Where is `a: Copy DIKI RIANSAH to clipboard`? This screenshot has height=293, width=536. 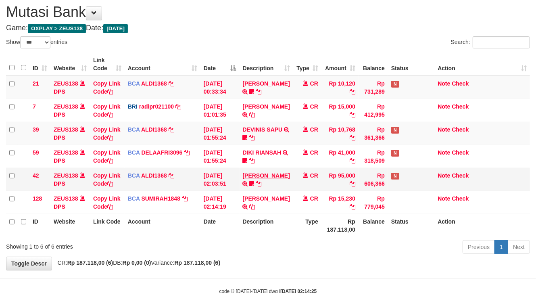 a: Copy DIKI RIANSAH to clipboard is located at coordinates (252, 161).